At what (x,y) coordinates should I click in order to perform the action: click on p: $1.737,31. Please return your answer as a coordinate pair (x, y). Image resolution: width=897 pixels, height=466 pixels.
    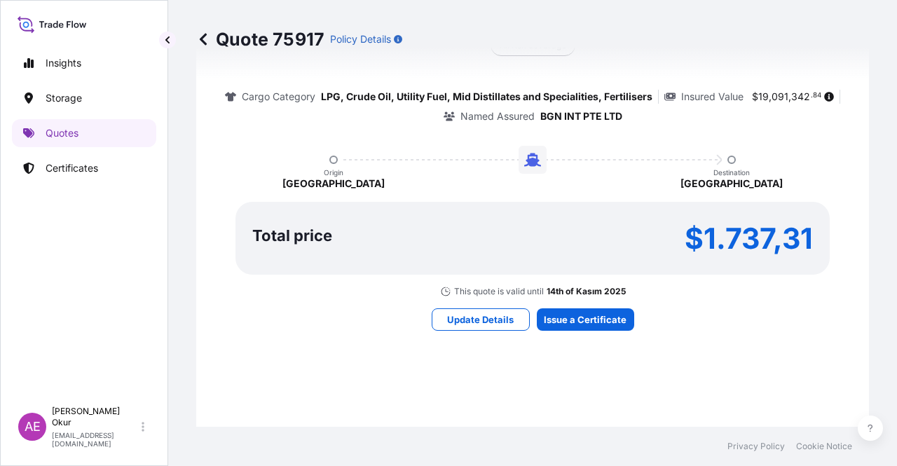
    Looking at the image, I should click on (748, 238).